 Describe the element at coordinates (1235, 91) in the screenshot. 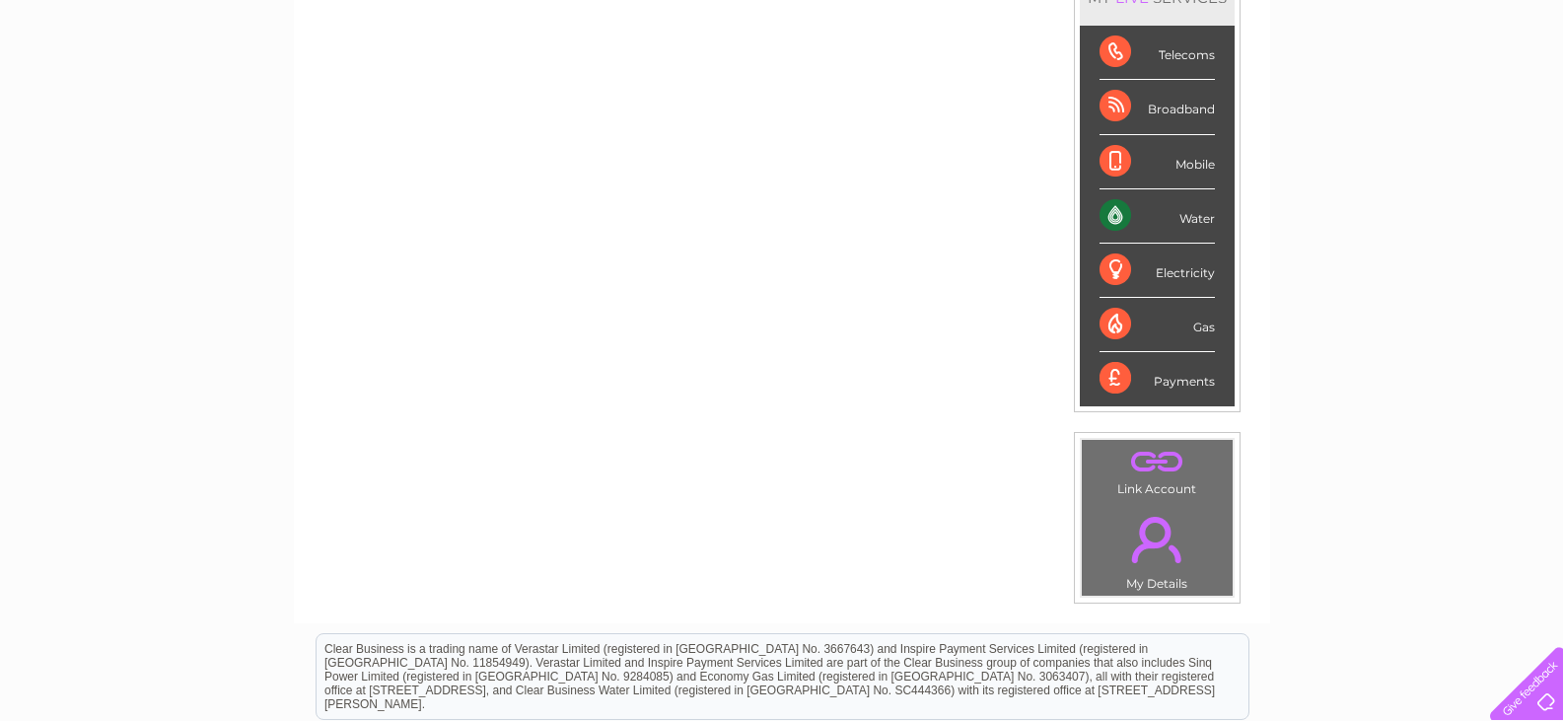

I see `a: Water` at that location.